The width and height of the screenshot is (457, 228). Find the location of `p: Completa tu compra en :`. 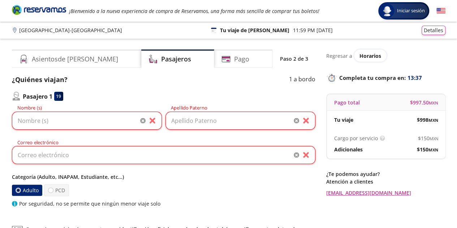

p: Completa tu compra en : is located at coordinates (386, 78).